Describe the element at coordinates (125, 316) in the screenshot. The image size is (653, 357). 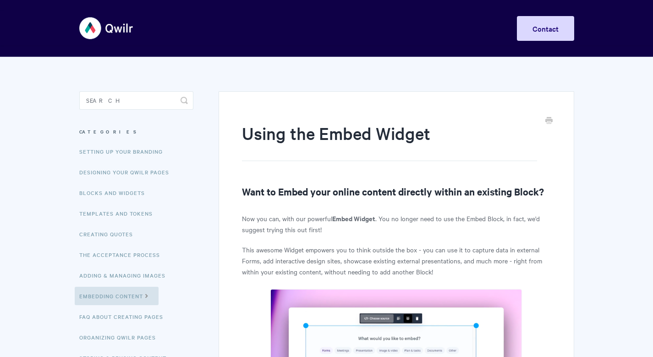
I see `a: FAQ About Creating Pages` at that location.